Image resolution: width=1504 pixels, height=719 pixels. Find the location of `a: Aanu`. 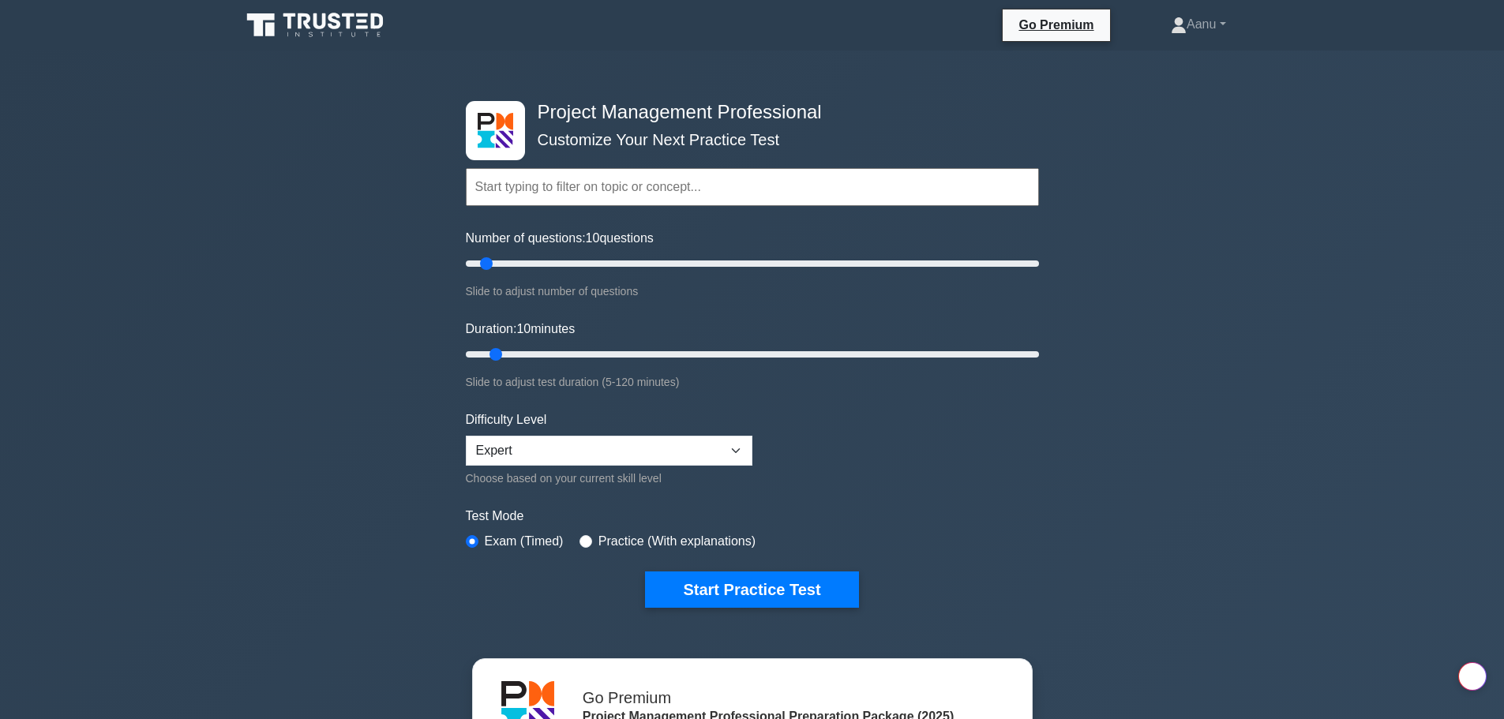

a: Aanu is located at coordinates (1198, 24).